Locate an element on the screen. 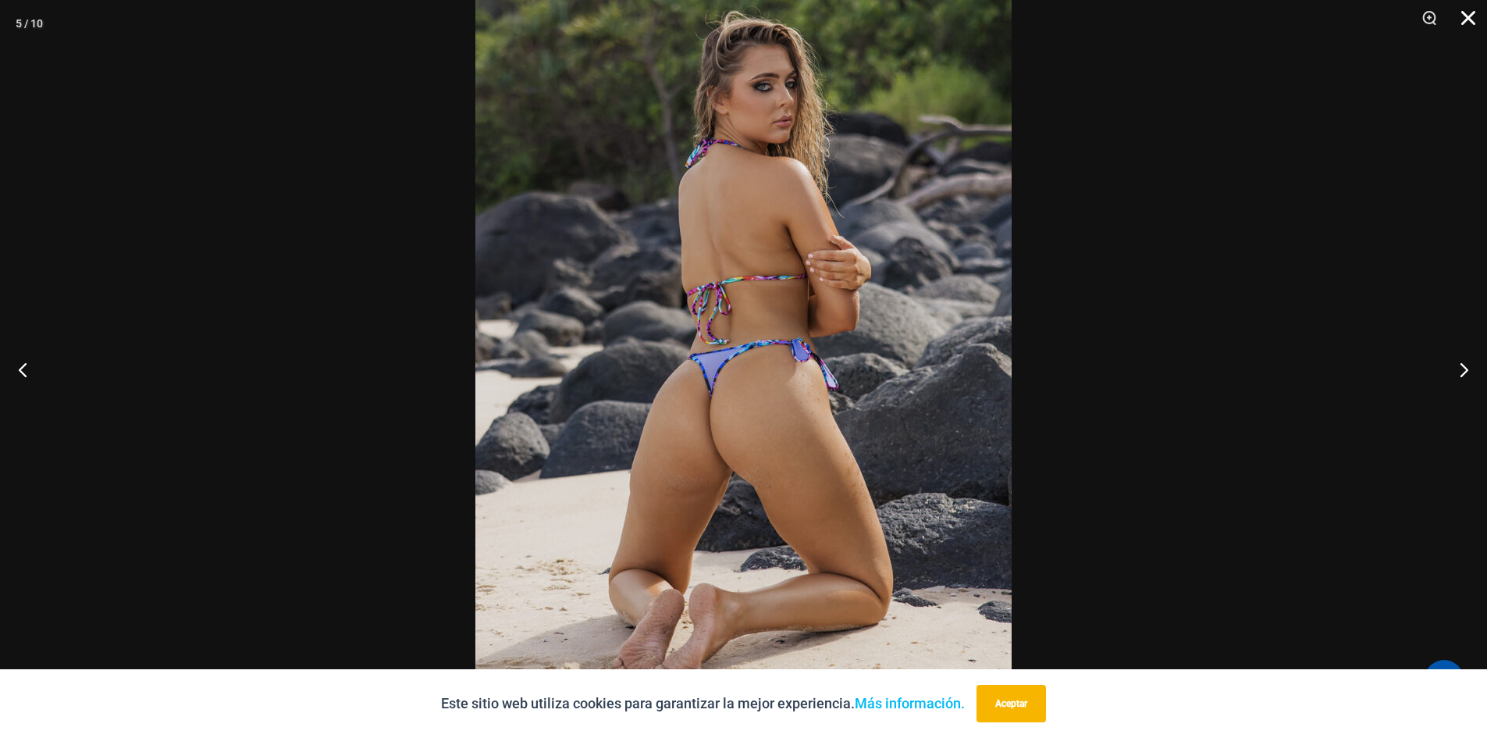 Image resolution: width=1487 pixels, height=738 pixels. font: Este sitio web utiliza cookies para garantizar la mejor experiencia. is located at coordinates (648, 703).